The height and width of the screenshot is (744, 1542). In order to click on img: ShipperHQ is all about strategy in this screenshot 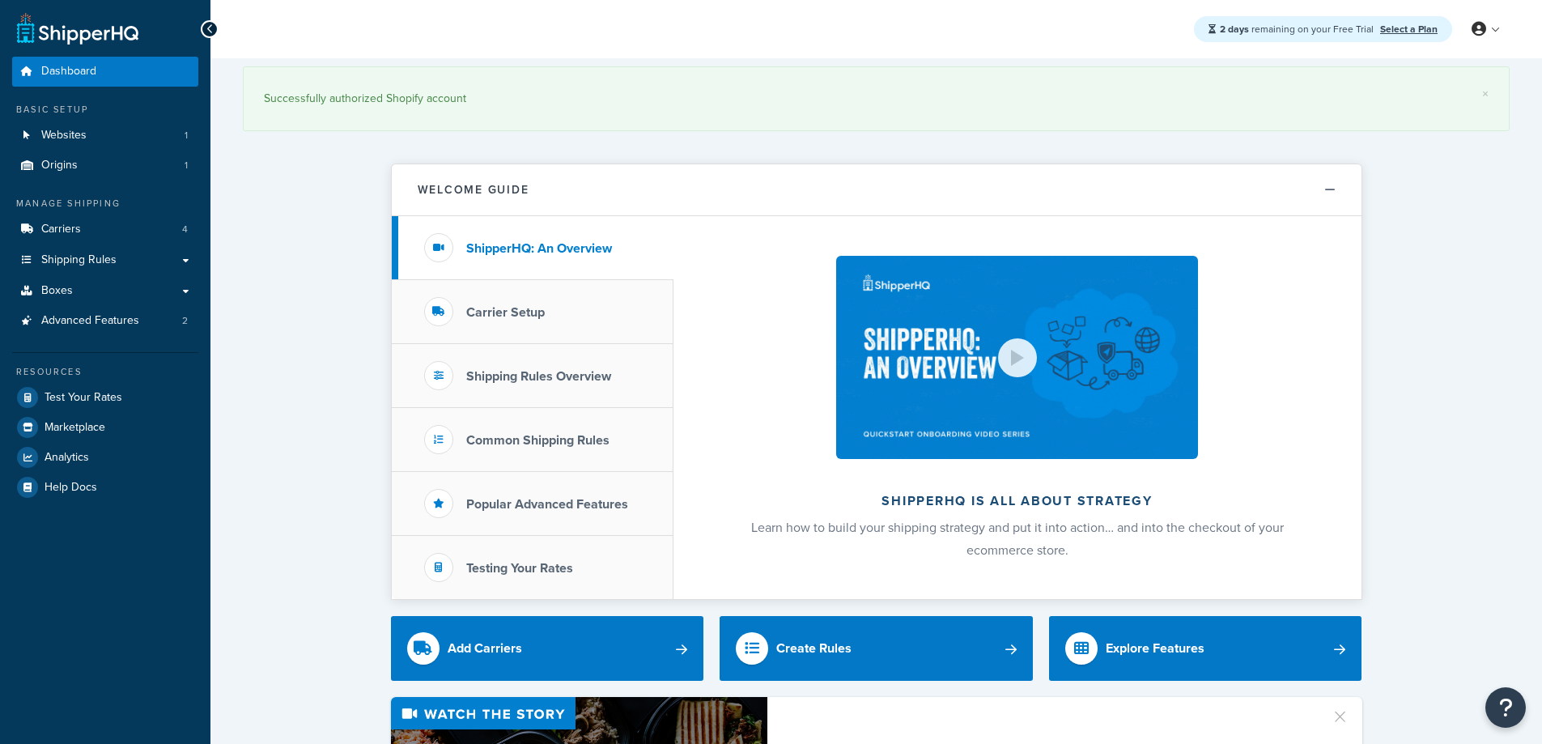, I will do `click(1016, 357)`.